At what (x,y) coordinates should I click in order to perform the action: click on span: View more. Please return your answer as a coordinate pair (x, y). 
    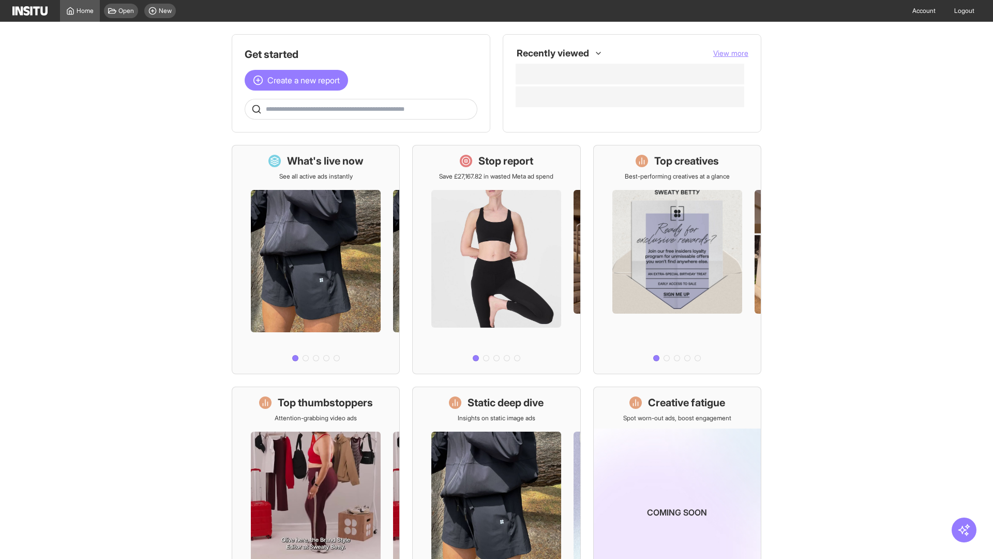
    Looking at the image, I should click on (731, 53).